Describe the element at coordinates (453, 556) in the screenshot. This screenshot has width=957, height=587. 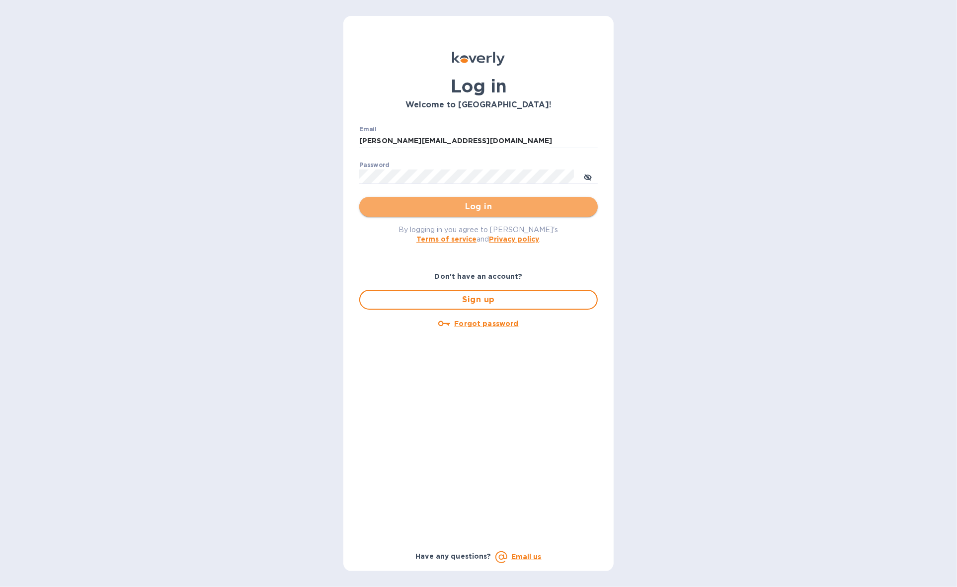
I see `b: Have any questions?` at that location.